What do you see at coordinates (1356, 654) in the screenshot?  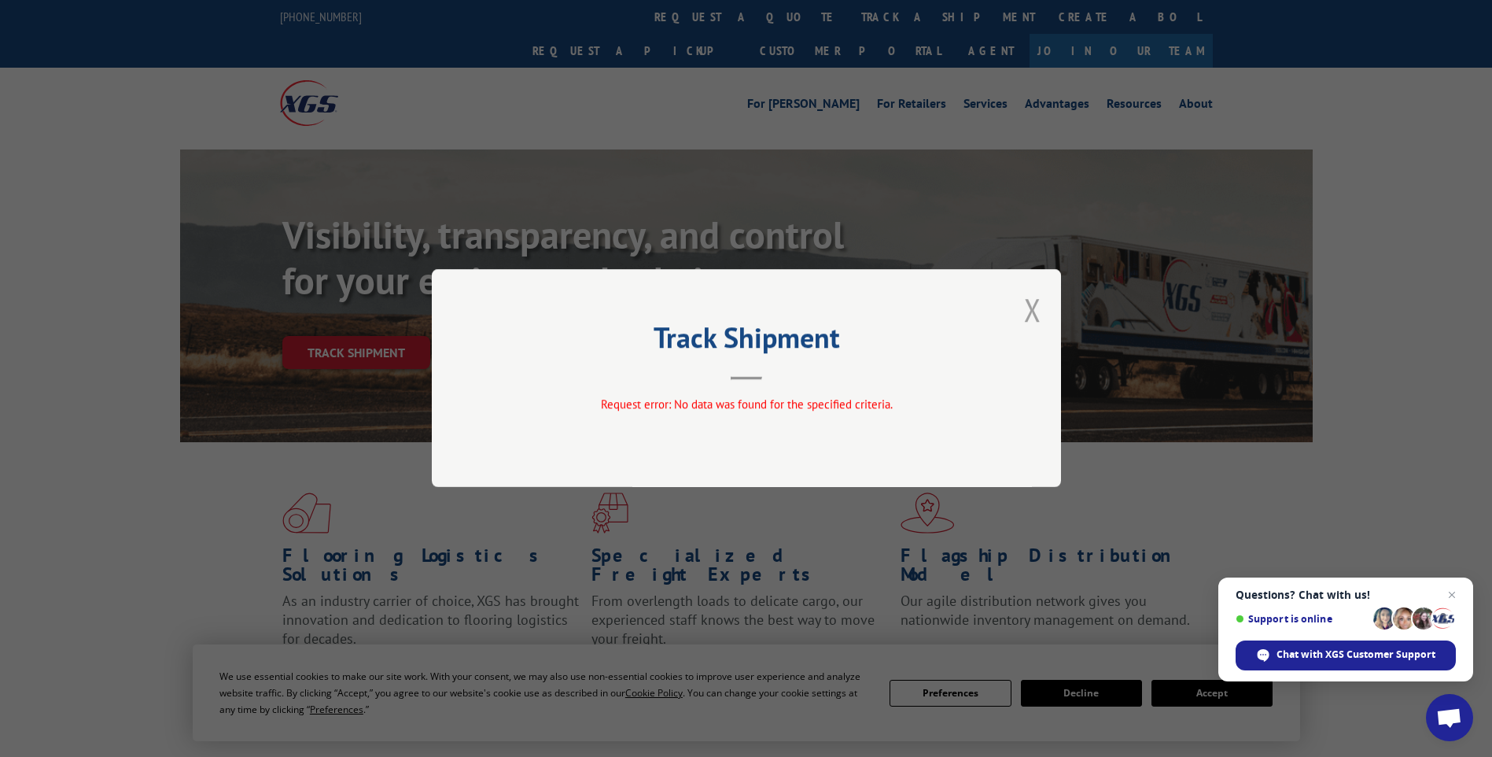 I see `span: Chat with XGS Customer Support` at bounding box center [1356, 654].